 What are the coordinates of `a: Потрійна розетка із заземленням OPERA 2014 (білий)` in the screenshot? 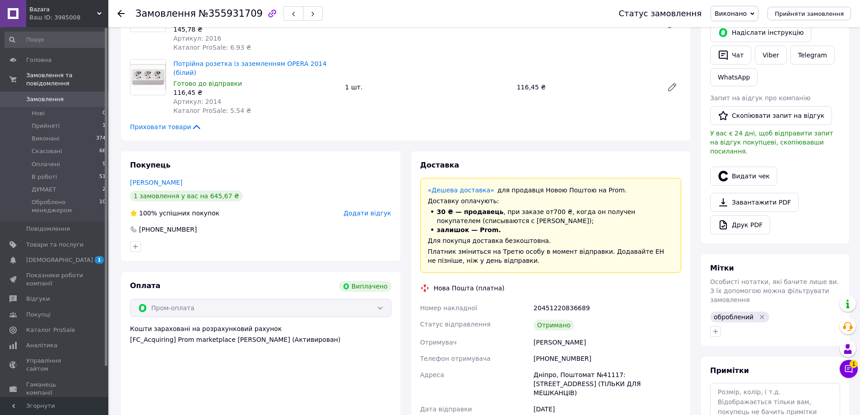 It's located at (250, 68).